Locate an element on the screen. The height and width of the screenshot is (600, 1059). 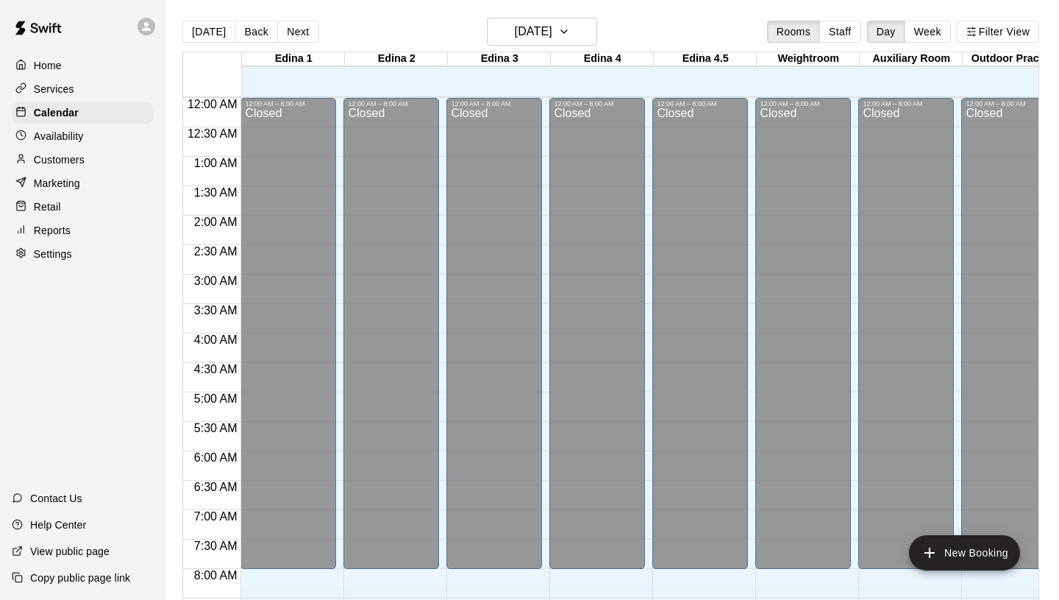
button: Staff is located at coordinates (840, 32).